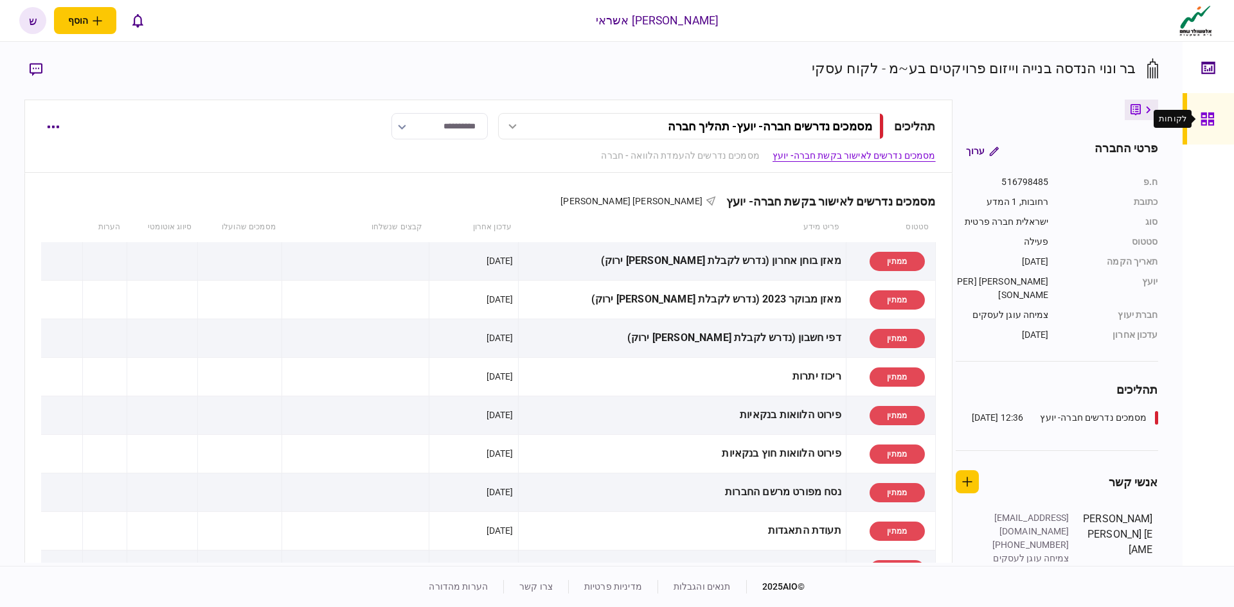 This screenshot has height=607, width=1234. Describe the element at coordinates (691, 126) in the screenshot. I see `button: מסמכים נדרשים חברה- יועץ- תהליך חברה` at that location.